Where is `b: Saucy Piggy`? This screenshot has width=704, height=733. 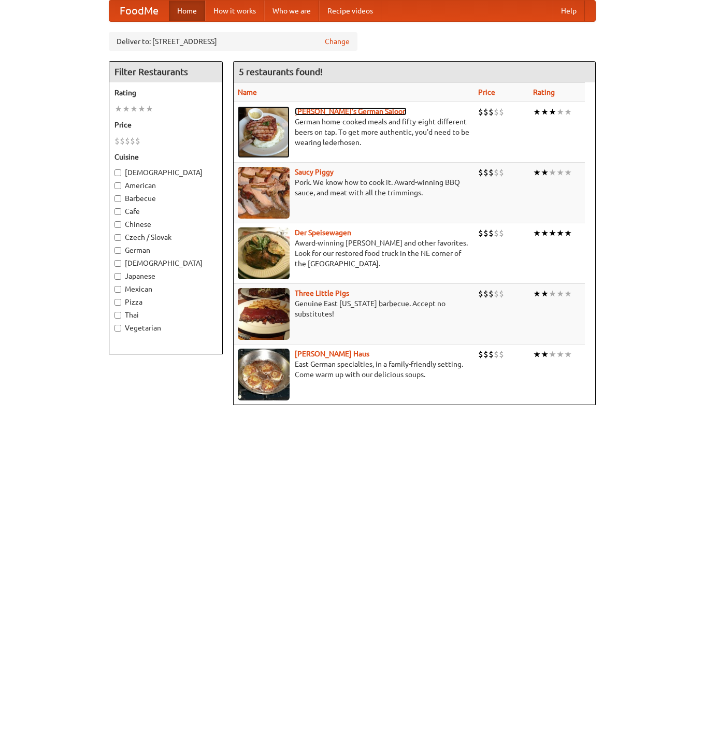
b: Saucy Piggy is located at coordinates (314, 172).